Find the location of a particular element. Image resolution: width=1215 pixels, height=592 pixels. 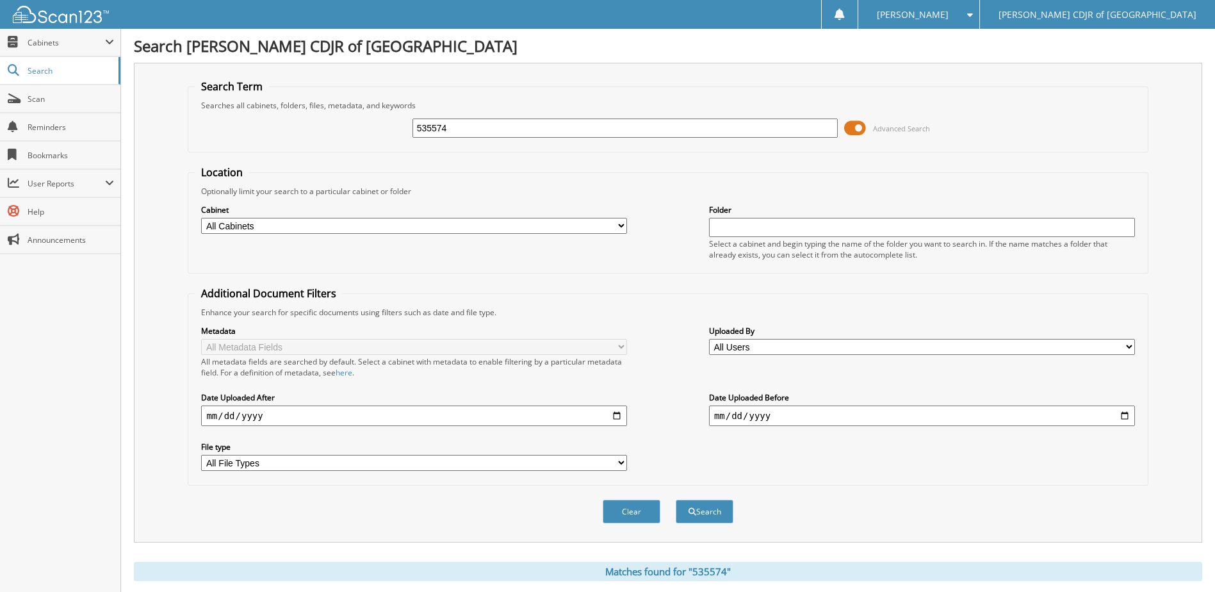

button: Clear is located at coordinates (632, 511).